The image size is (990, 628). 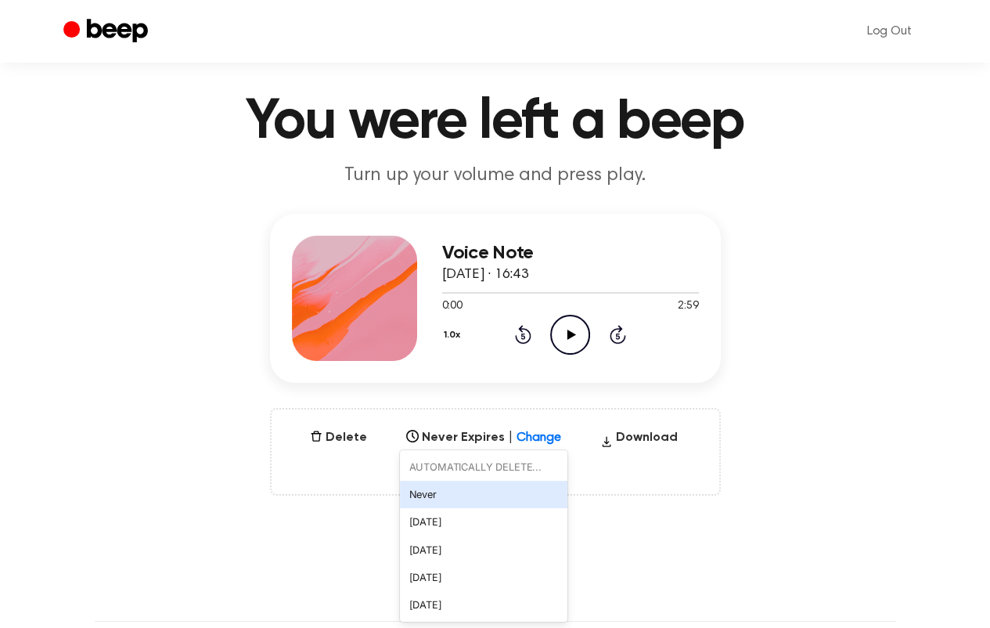 What do you see at coordinates (639, 441) in the screenshot?
I see `button: Download` at bounding box center [639, 441].